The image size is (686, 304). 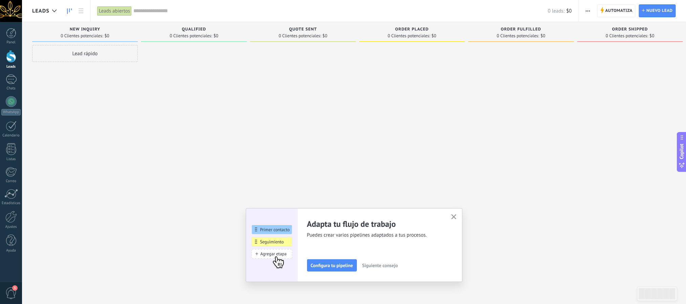 What do you see at coordinates (11, 112) in the screenshot?
I see `div: WhatsApp` at bounding box center [11, 112].